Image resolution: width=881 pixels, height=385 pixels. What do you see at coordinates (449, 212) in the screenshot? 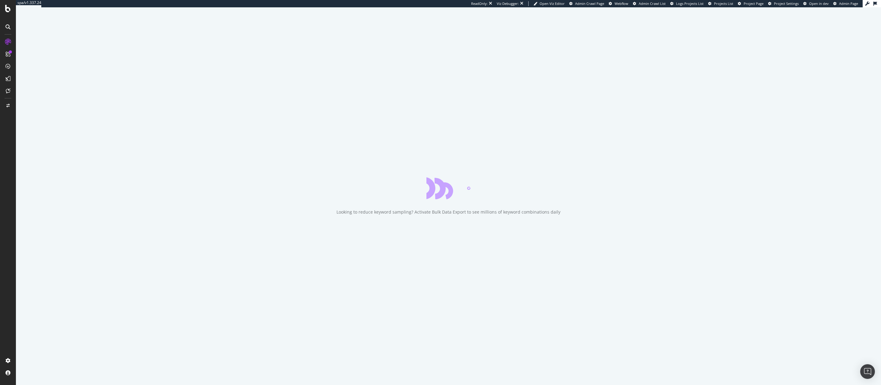
I see `div: Looking to reduce keyword sampling? Activate Bulk Data Export to see millions of keyword combinat...` at bounding box center [449, 212].